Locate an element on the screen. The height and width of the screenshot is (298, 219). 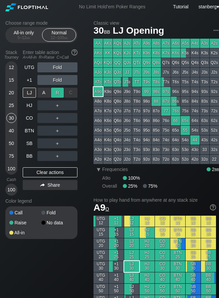
div: AKo is located at coordinates (98, 53).